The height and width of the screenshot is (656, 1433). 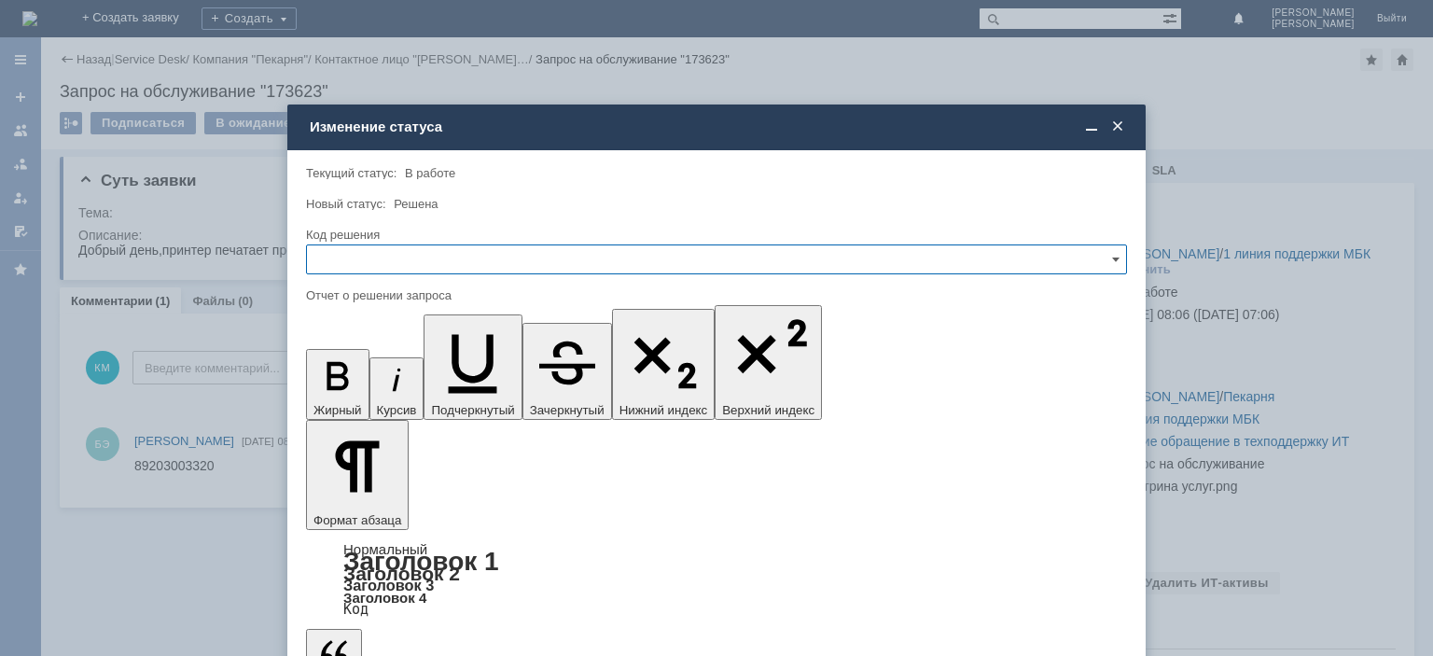 What do you see at coordinates (338, 409) in the screenshot?
I see `span: Жирный` at bounding box center [338, 409].